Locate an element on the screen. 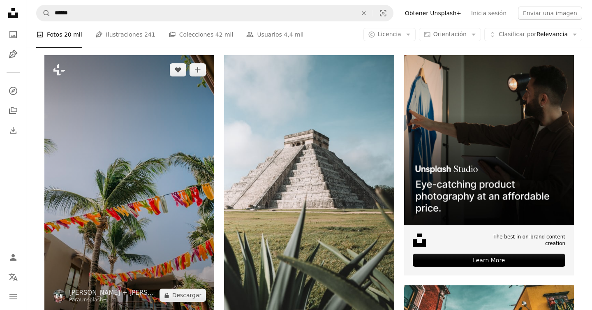 Image resolution: width=592 pixels, height=310 pixels. span: 42 mil is located at coordinates (224, 35).